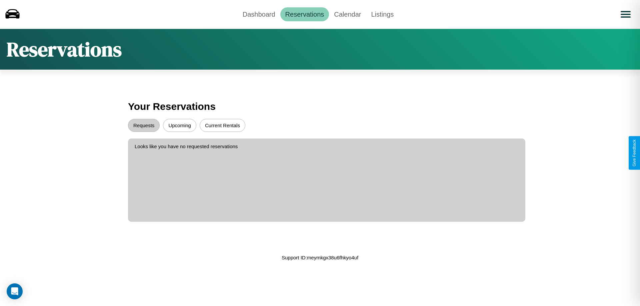  Describe the element at coordinates (634, 153) in the screenshot. I see `div: Give Feedback` at that location.